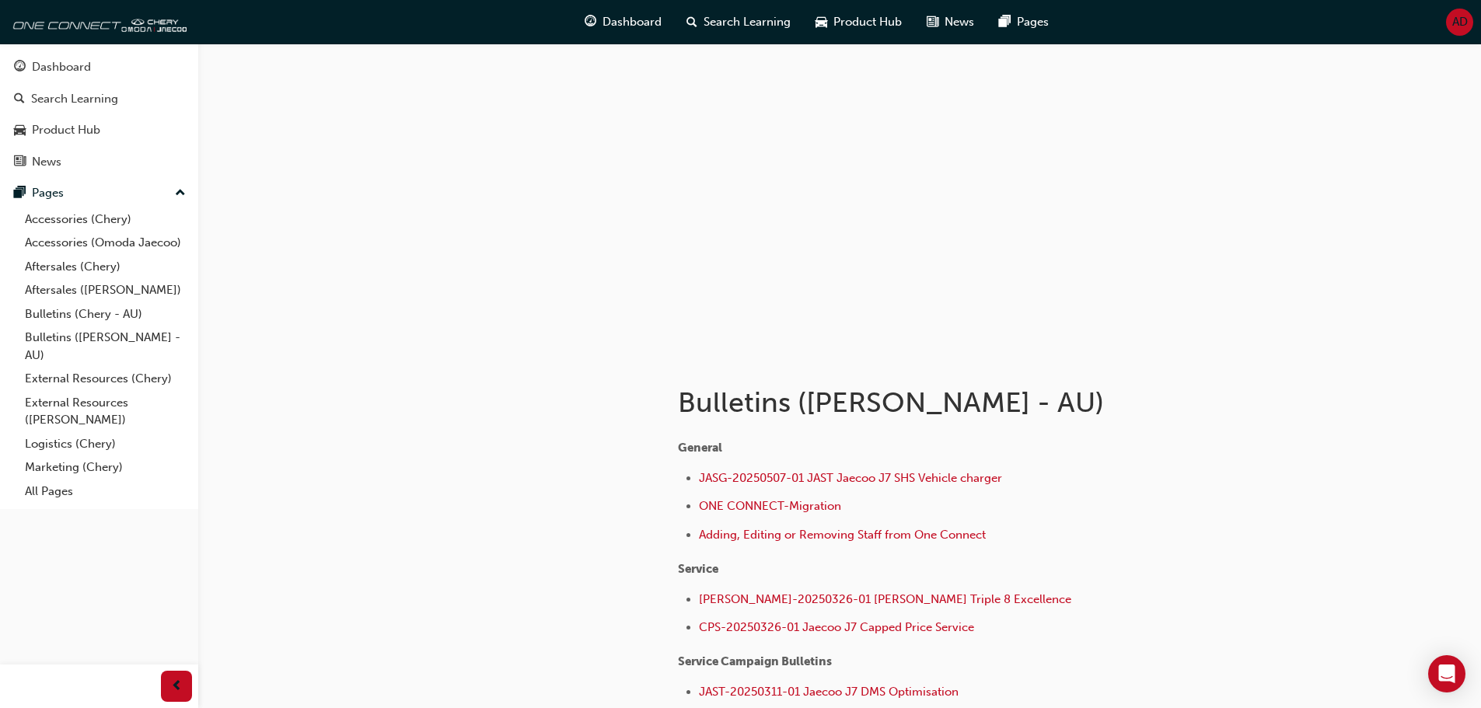 This screenshot has height=708, width=1481. I want to click on a: News, so click(99, 162).